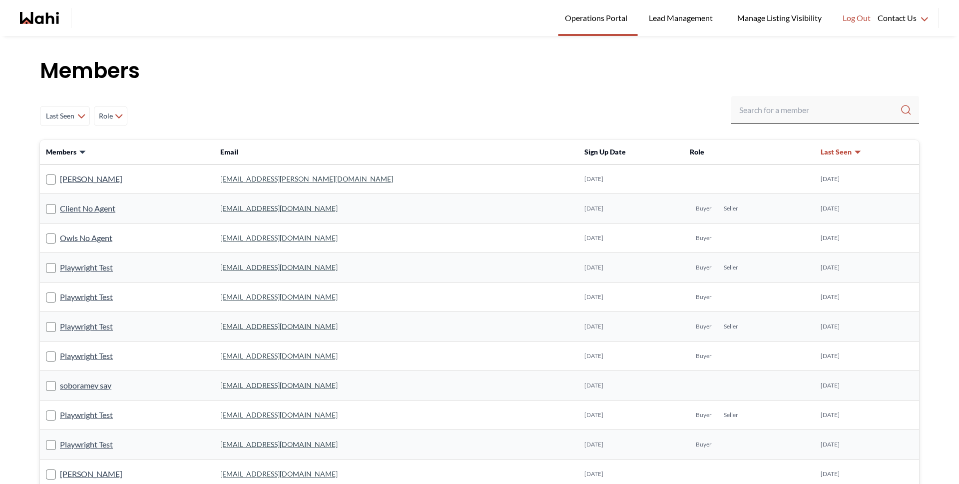 The height and width of the screenshot is (484, 959). What do you see at coordinates (605, 151) in the screenshot?
I see `span: Sign Up Date` at bounding box center [605, 151].